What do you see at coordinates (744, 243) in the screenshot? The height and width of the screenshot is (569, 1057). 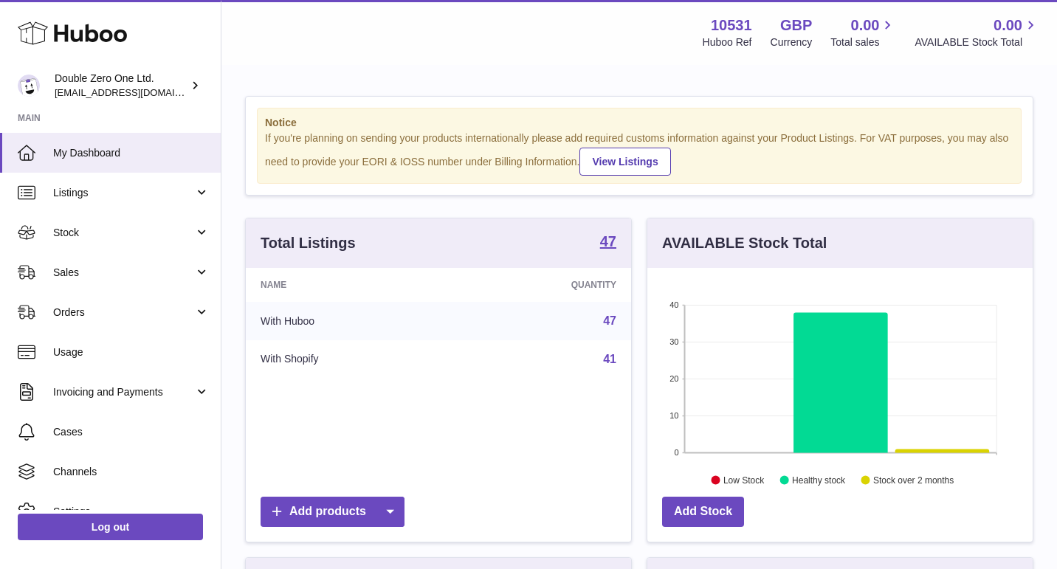 I see `h3: AVAILABLE Stock Total` at bounding box center [744, 243].